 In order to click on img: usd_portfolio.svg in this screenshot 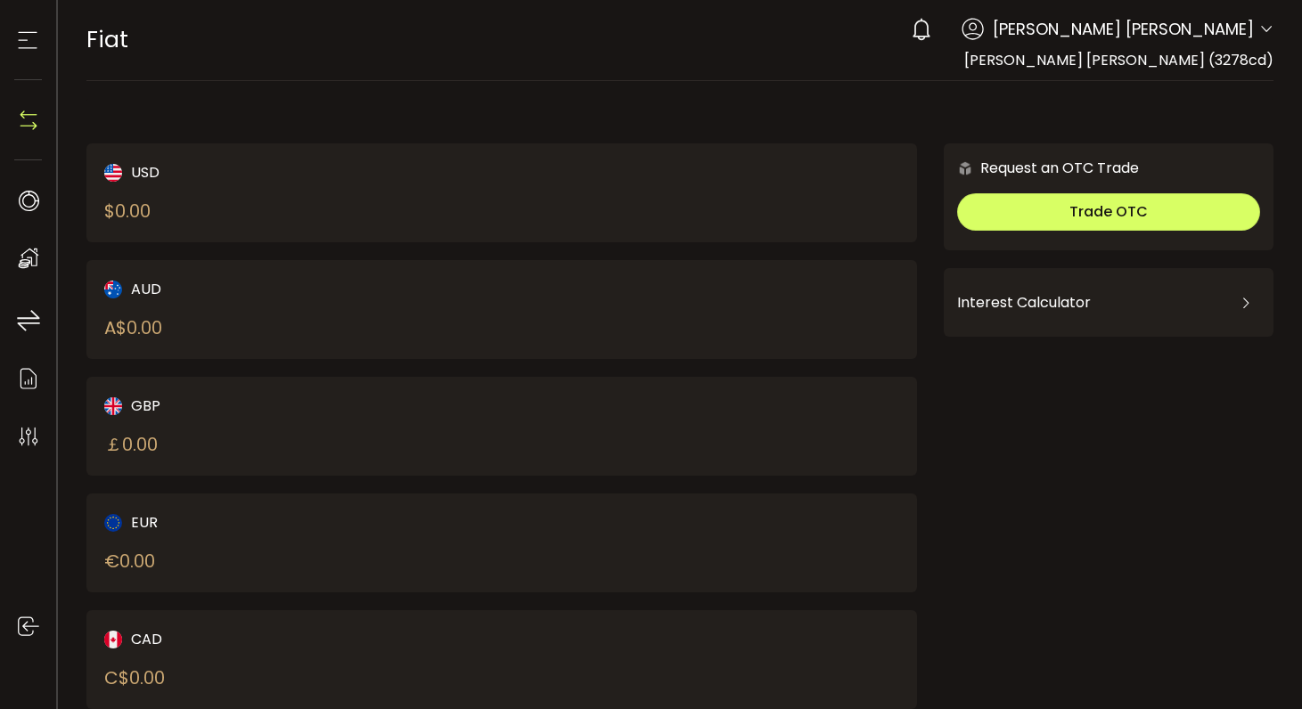, I will do `click(113, 173)`.